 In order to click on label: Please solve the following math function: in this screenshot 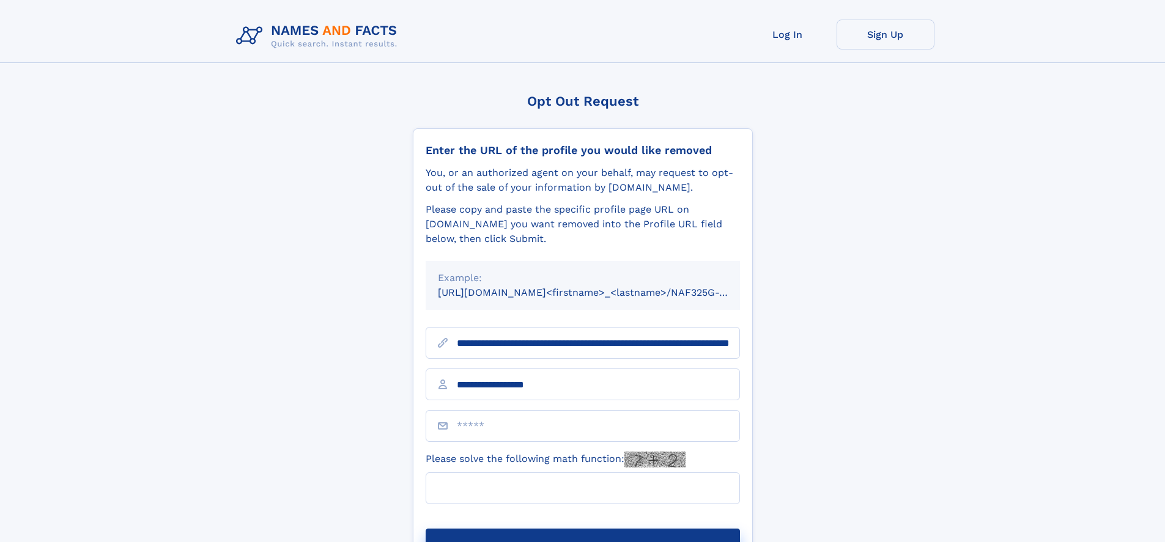, I will do `click(555, 460)`.